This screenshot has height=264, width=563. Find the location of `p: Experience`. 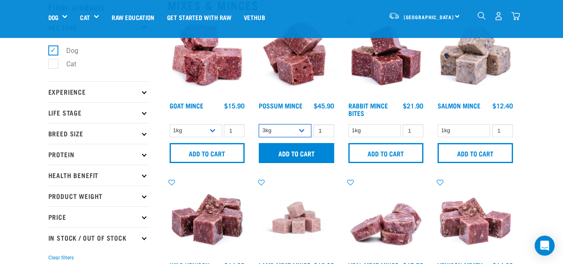

p: Experience is located at coordinates (98, 92).